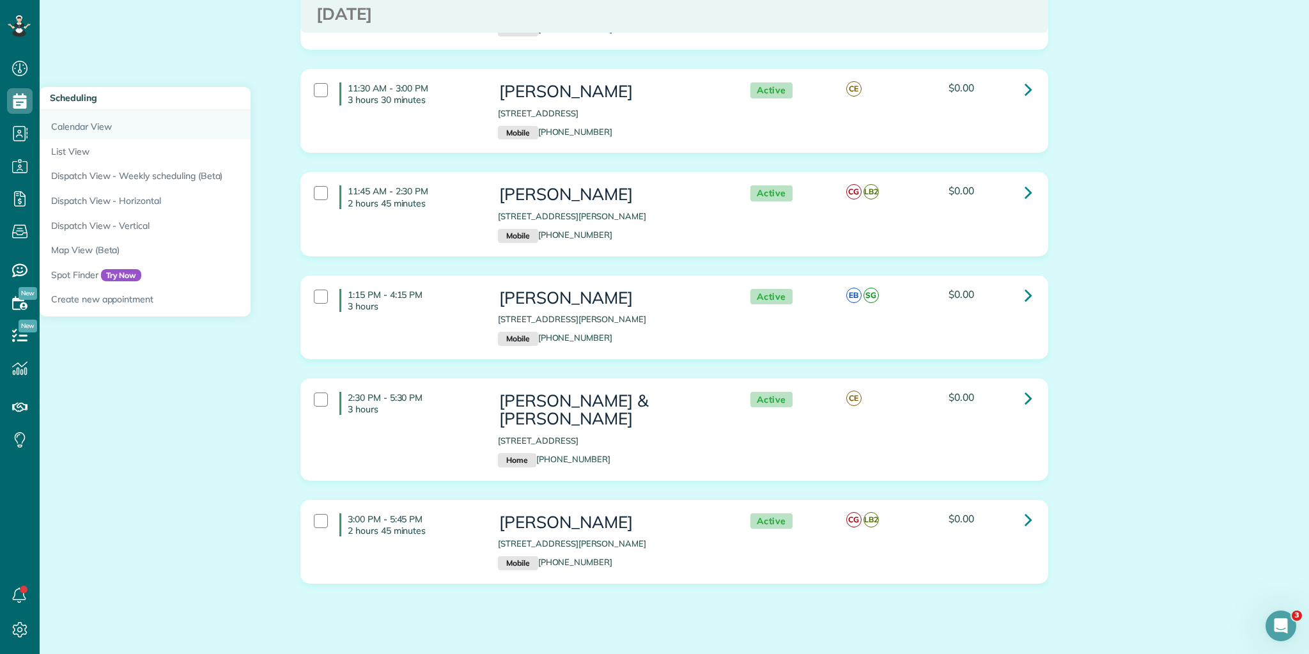  What do you see at coordinates (121, 275) in the screenshot?
I see `span: Try Now` at bounding box center [121, 275].